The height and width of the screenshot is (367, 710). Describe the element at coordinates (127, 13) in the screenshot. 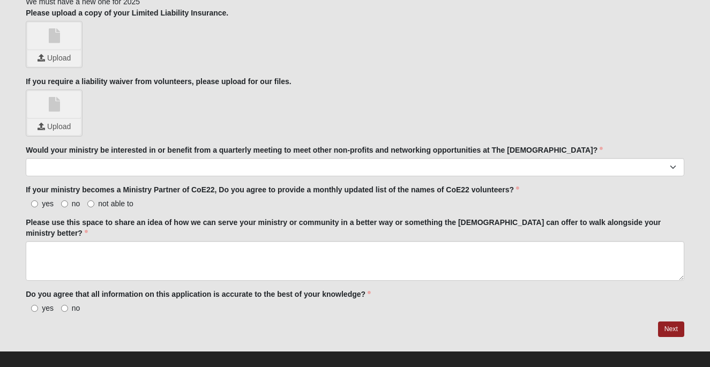

I see `label: Please upload a copy of your Limited Liability Insurance.` at that location.